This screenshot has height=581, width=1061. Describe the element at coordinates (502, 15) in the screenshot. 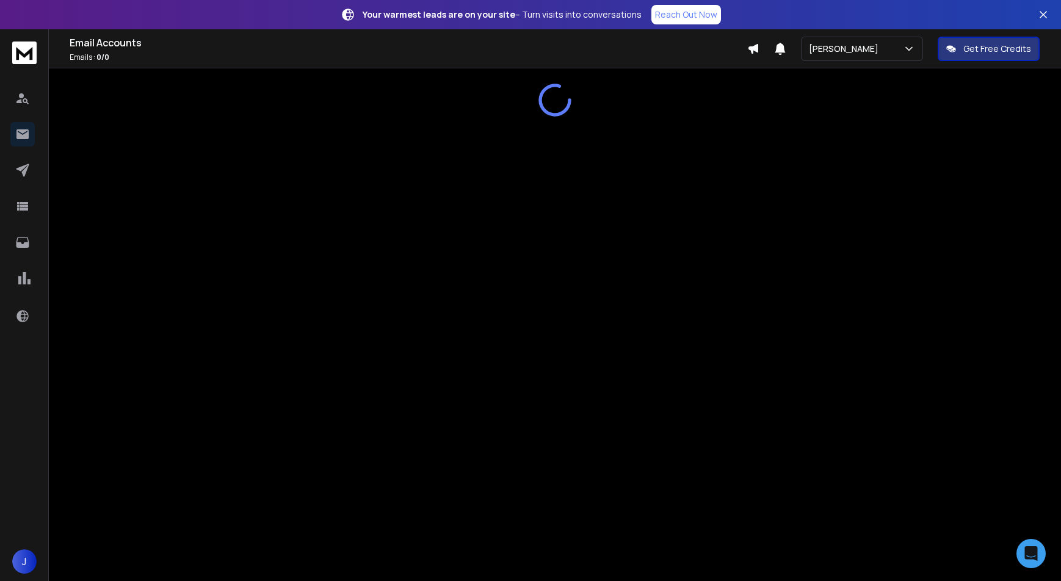

I see `p: – Turn visits into conversations` at that location.